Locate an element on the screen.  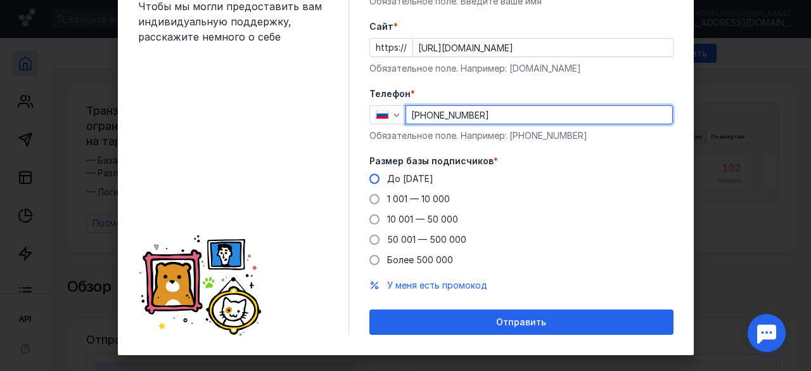
button: Отправить is located at coordinates (521, 322).